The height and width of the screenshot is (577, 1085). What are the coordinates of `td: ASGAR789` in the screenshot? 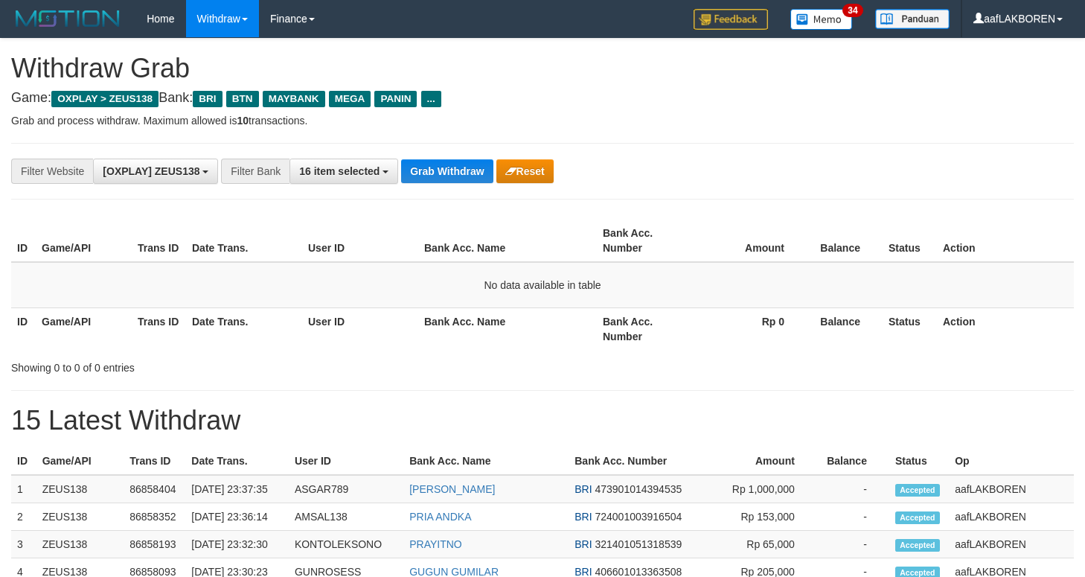 It's located at (346, 489).